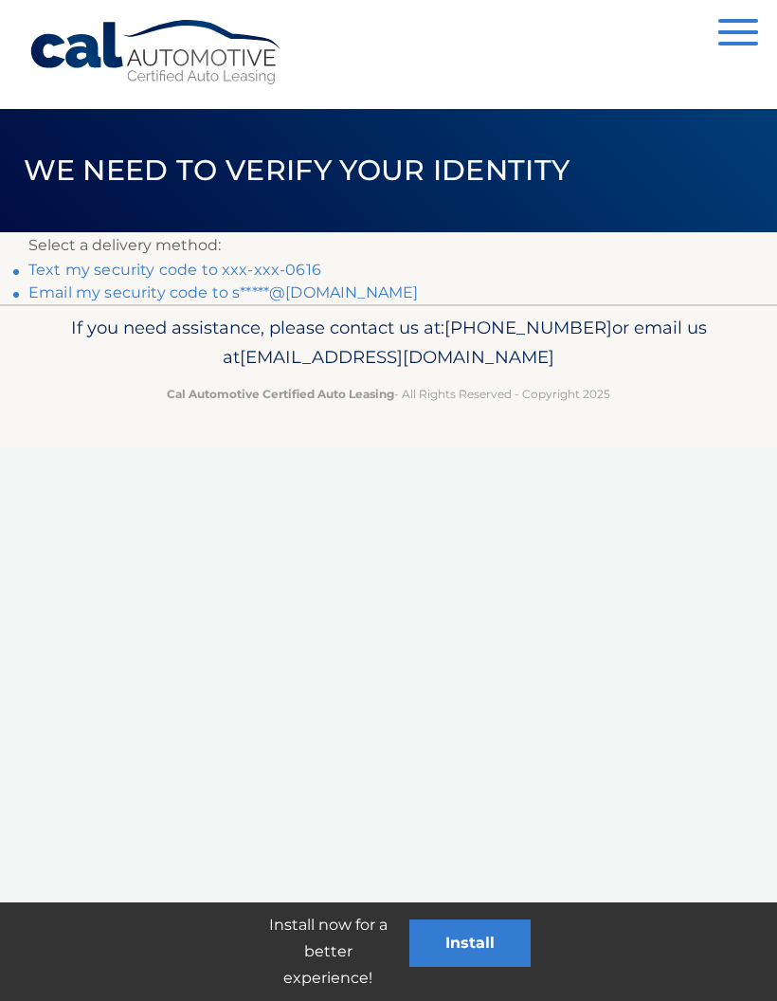 This screenshot has width=777, height=1001. What do you see at coordinates (389, 246) in the screenshot?
I see `p: Select a delivery method:` at bounding box center [389, 246].